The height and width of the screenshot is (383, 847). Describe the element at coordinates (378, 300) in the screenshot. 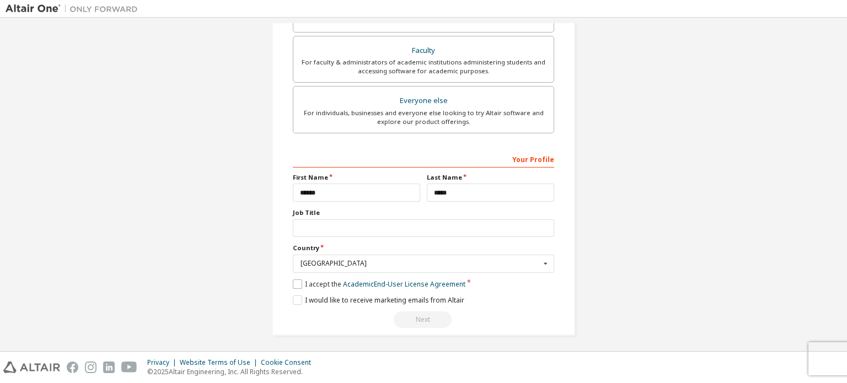

I see `label: I would like to receive marketing emails from Altair` at that location.